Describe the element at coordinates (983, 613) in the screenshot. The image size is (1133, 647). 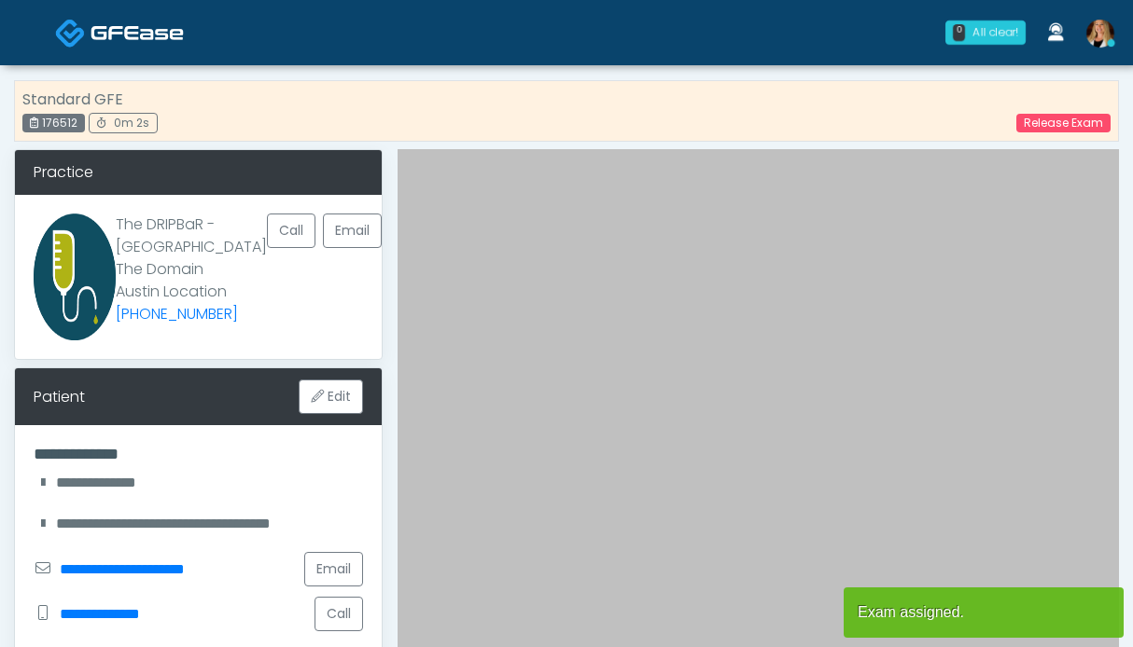
I see `article: Exam assigned.` at that location.